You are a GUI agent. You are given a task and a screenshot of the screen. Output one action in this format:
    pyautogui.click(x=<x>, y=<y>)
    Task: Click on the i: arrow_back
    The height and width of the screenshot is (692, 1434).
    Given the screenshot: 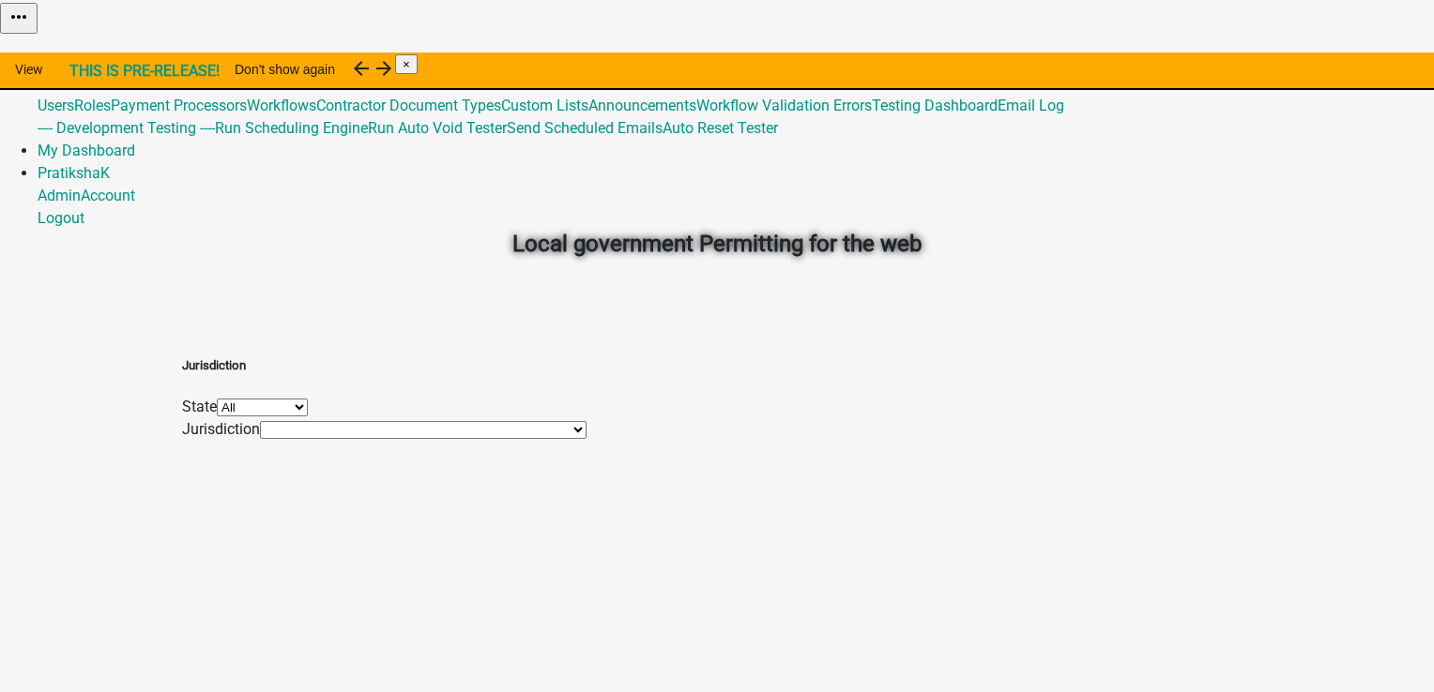 What is the action you would take?
    pyautogui.click(x=361, y=68)
    